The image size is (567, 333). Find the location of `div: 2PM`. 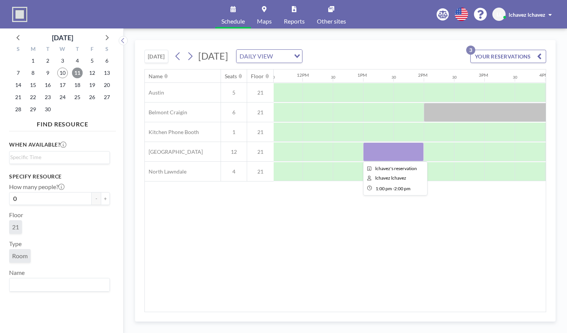

div: 2PM is located at coordinates (423, 75).